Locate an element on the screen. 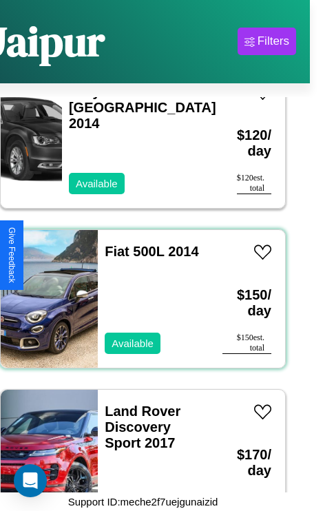 The height and width of the screenshot is (511, 334). h3: $ 120 / day is located at coordinates (254, 143).